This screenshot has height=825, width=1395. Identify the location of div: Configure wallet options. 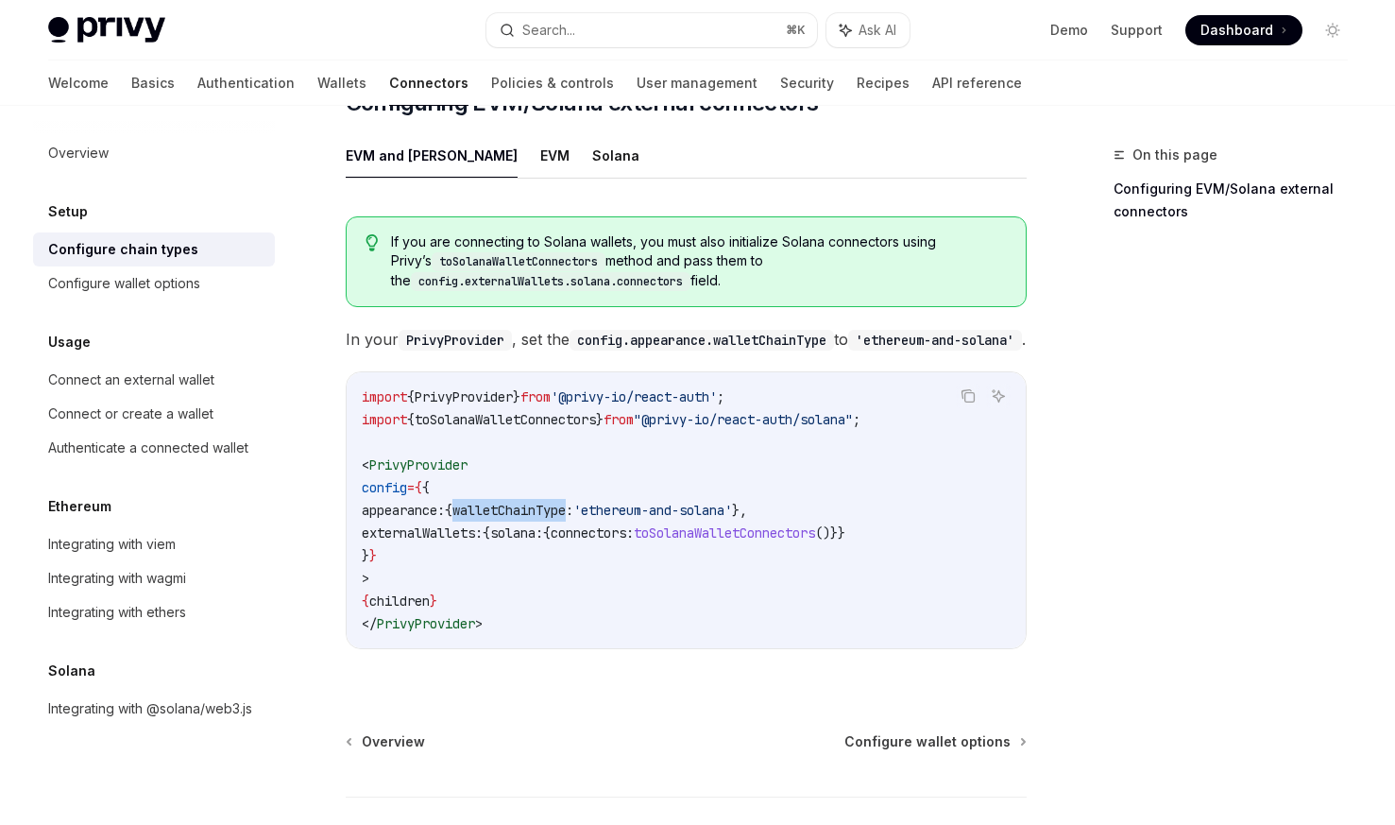
(124, 283).